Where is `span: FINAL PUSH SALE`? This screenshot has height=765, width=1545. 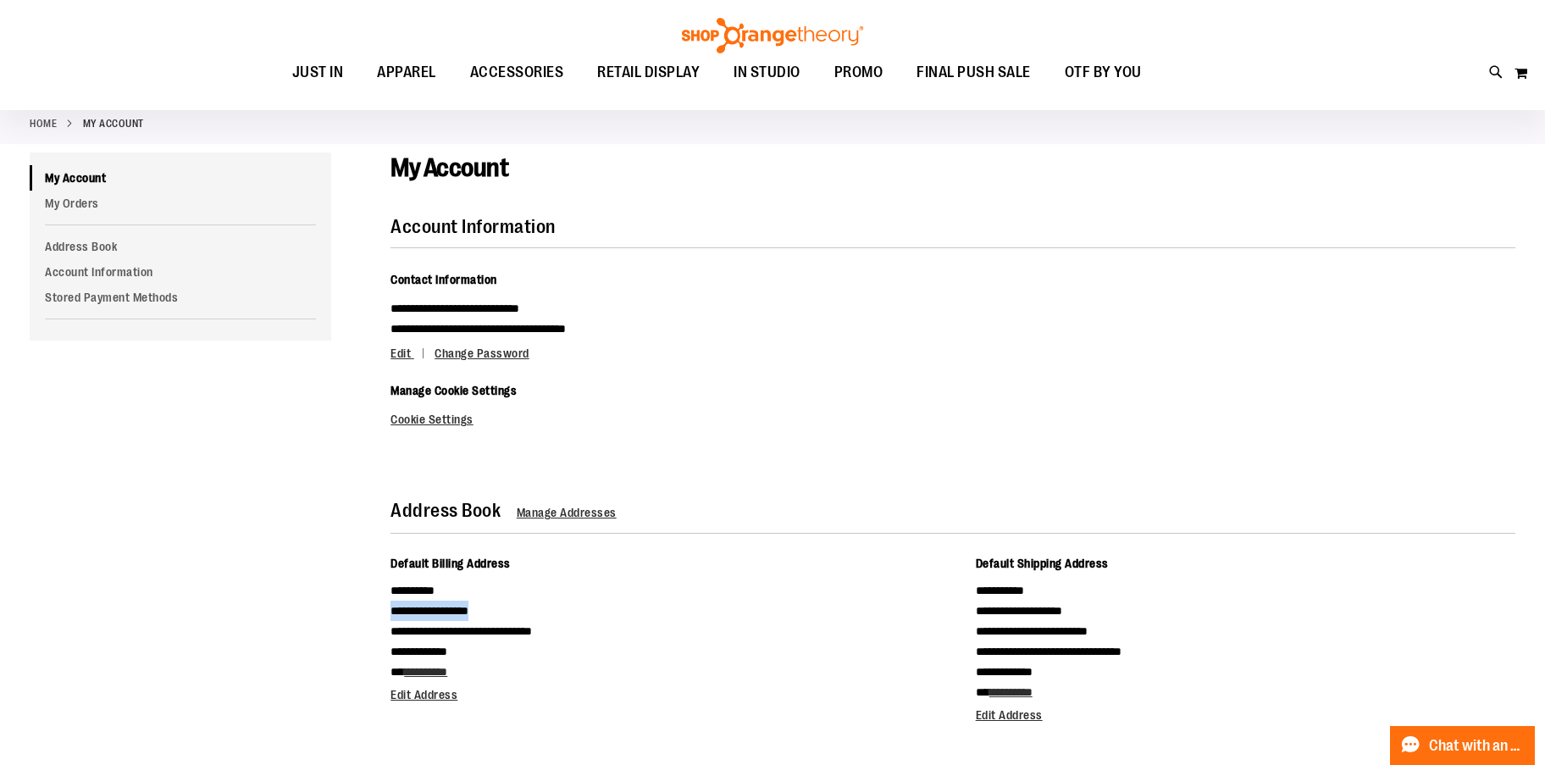
span: FINAL PUSH SALE is located at coordinates (973, 72).